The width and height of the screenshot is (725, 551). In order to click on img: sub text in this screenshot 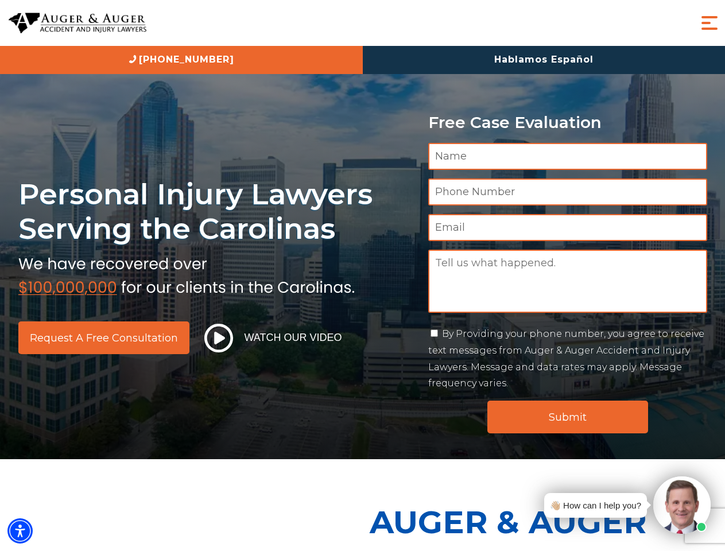, I will do `click(187, 274)`.